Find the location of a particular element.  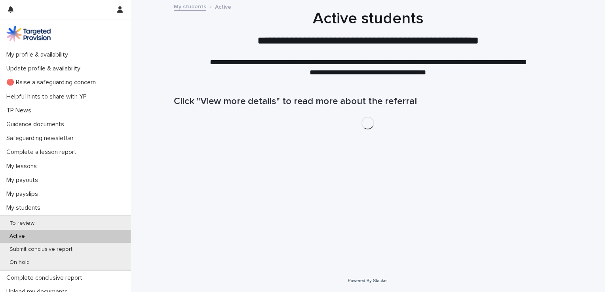

p: 🔴 Raise a safeguarding concern is located at coordinates (53, 82).